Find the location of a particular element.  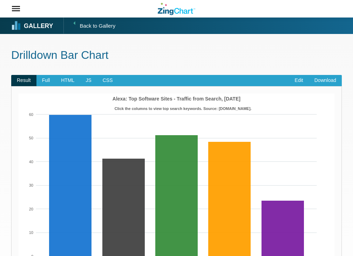

a: Download is located at coordinates (325, 81).